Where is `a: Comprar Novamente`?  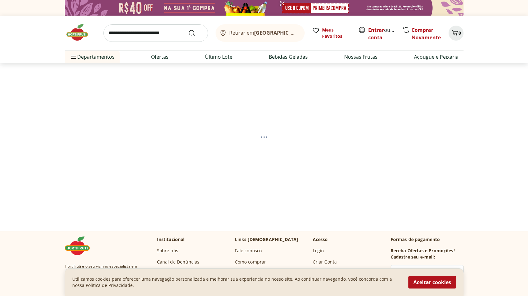 a: Comprar Novamente is located at coordinates (426, 34).